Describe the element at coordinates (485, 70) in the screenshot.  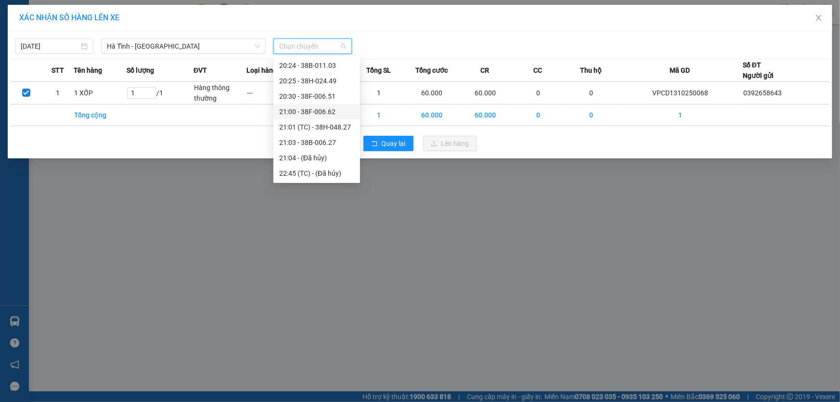
I see `span: CR` at that location.